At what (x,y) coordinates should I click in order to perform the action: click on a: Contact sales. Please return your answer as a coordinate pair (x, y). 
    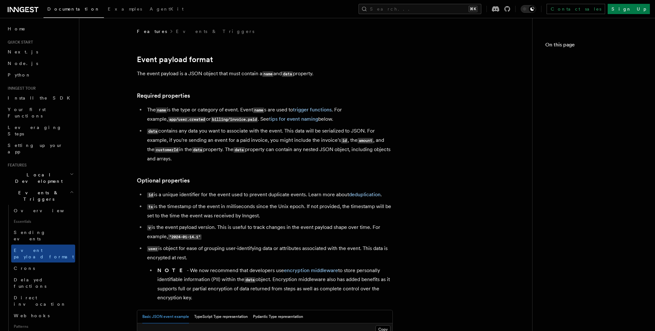
    Looking at the image, I should click on (576, 9).